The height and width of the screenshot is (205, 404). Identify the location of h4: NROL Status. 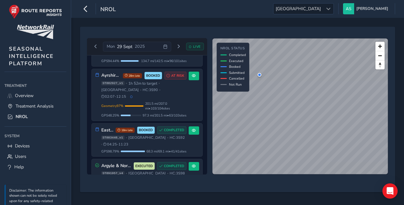
(233, 48).